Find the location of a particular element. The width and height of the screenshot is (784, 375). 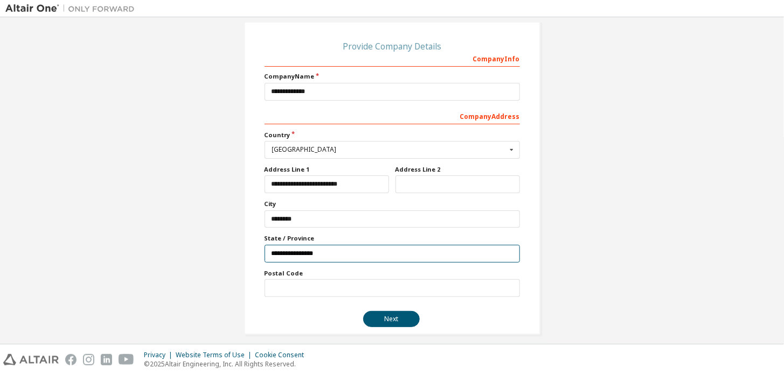

label: Address Line 1 is located at coordinates (326, 170).